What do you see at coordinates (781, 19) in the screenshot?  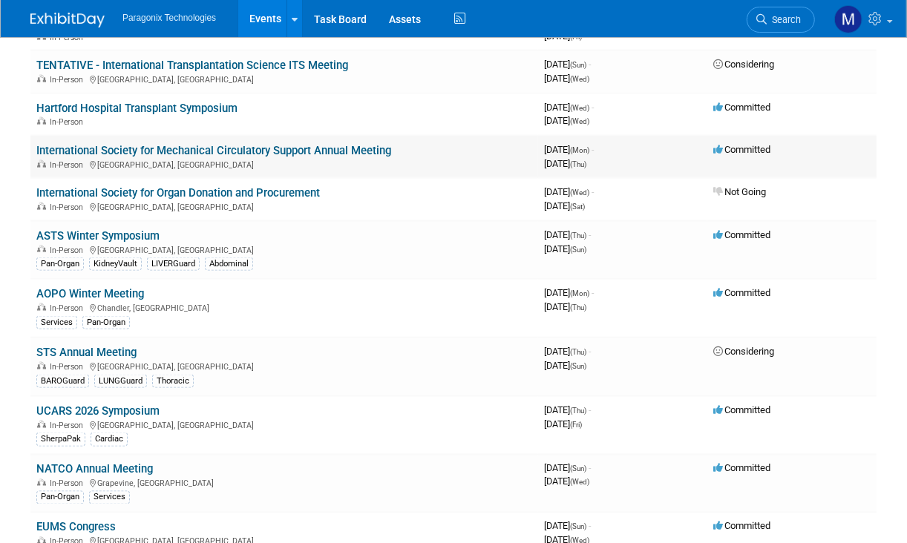 I see `a: Search` at bounding box center [781, 19].